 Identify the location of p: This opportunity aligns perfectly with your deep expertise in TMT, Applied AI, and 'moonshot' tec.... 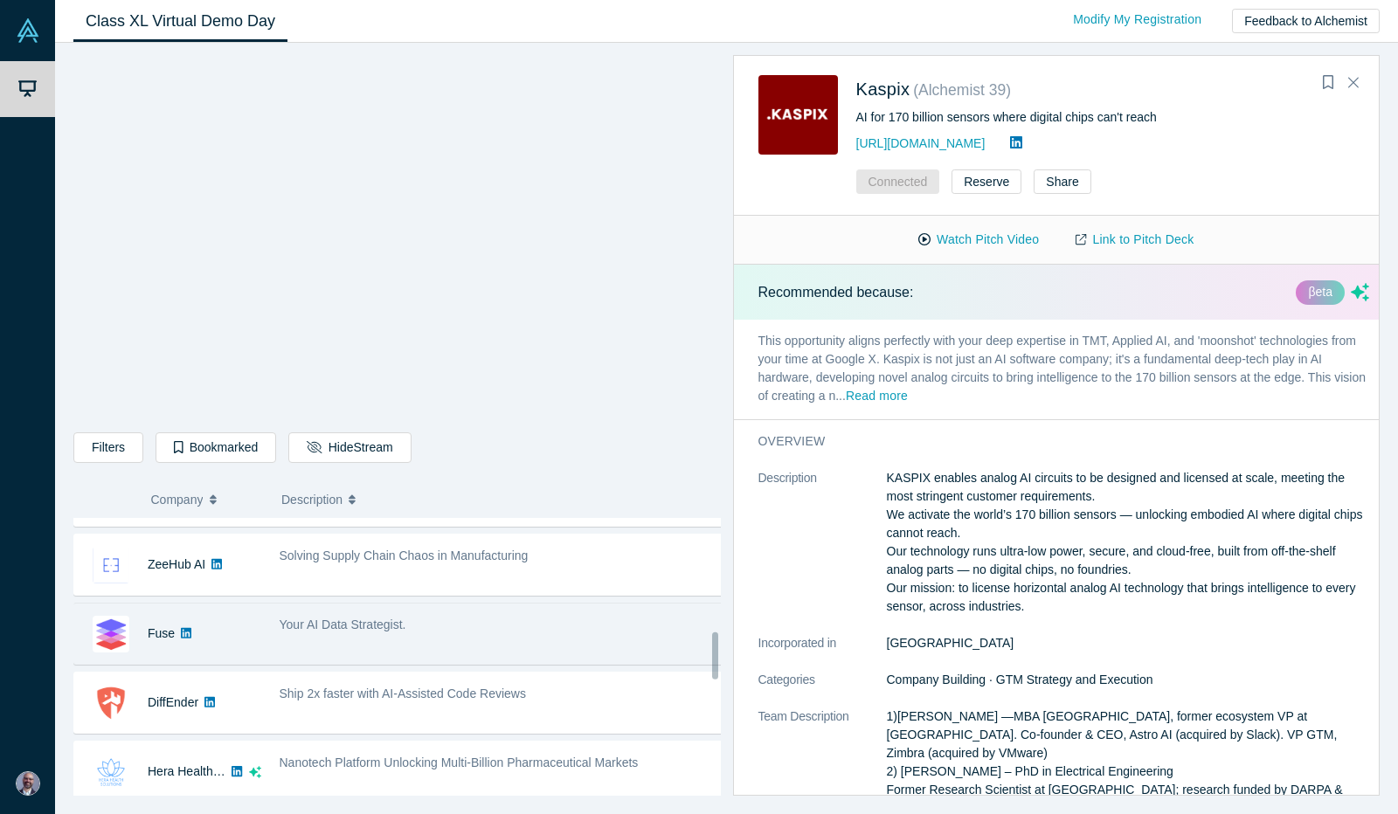
(1064, 370).